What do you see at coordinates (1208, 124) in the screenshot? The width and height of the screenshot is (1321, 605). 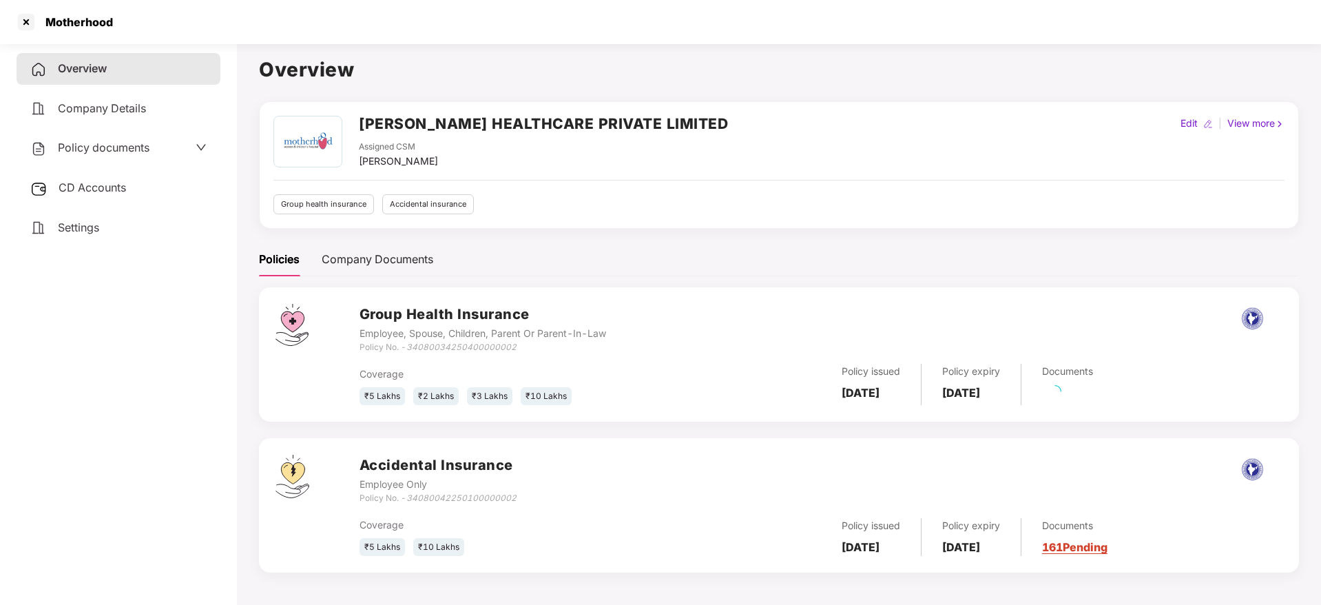 I see `img: editIcon` at bounding box center [1208, 124].